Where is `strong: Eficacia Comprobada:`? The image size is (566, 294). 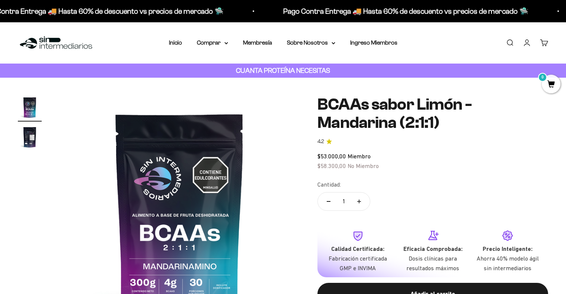 strong: Eficacia Comprobada: is located at coordinates (433, 249).